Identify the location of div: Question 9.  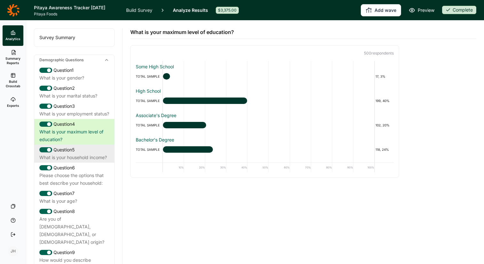
(74, 252).